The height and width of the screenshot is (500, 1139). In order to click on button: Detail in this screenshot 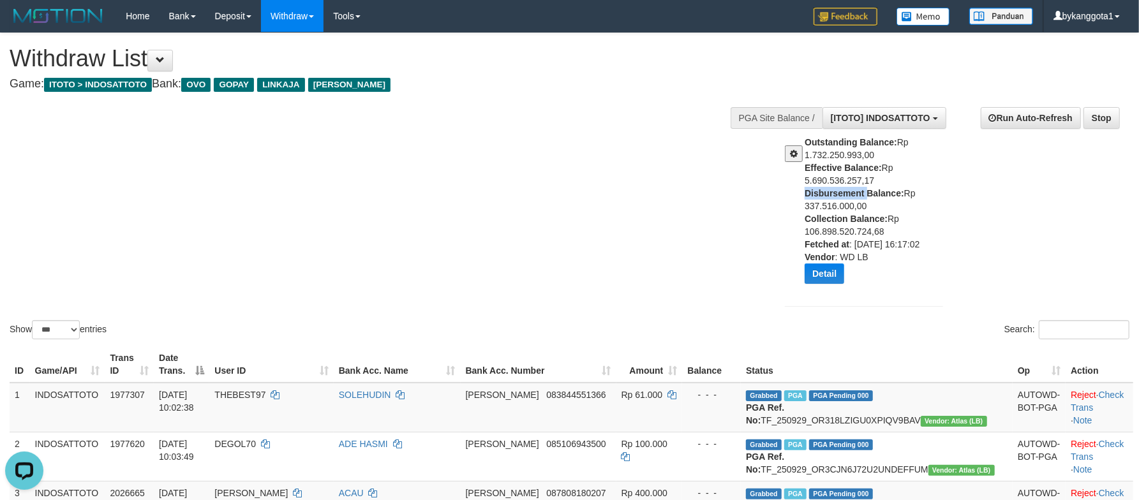, I will do `click(825, 274)`.